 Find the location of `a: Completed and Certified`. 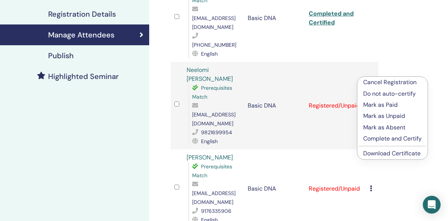

a: Completed and Certified is located at coordinates (331, 18).